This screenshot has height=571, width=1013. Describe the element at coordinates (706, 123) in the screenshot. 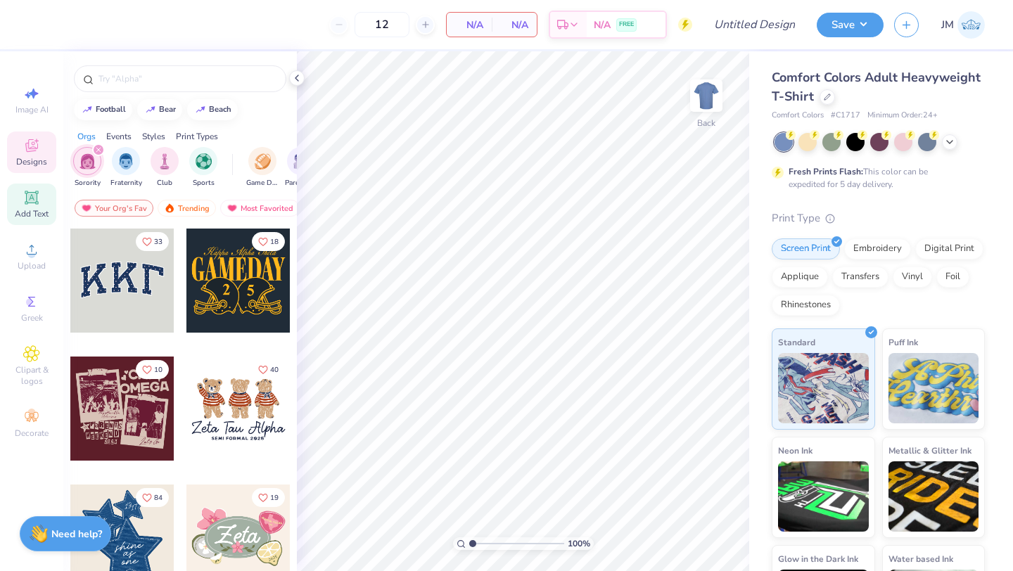

I see `div: Back` at that location.